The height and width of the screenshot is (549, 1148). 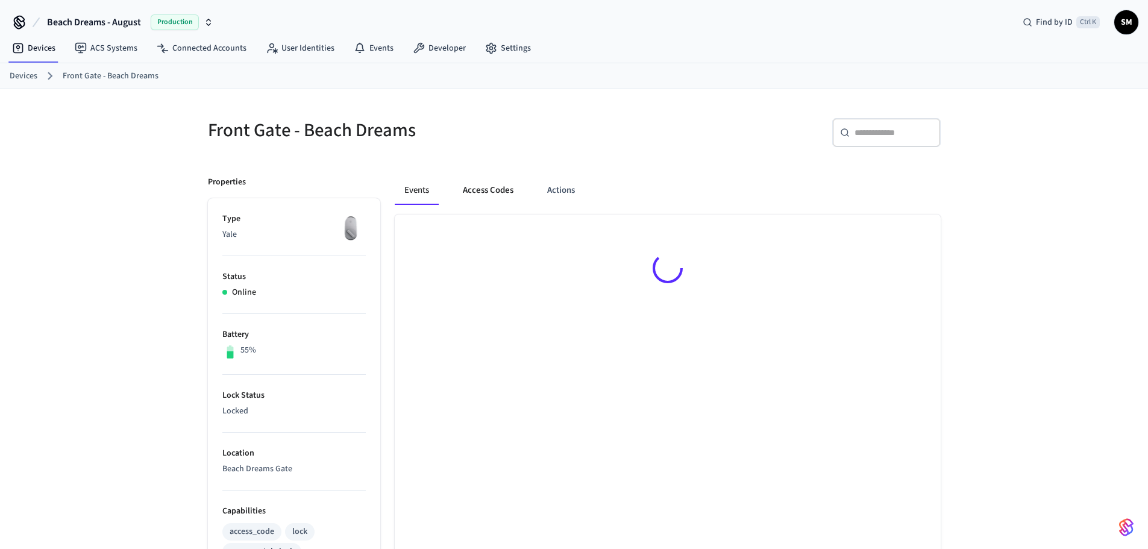 What do you see at coordinates (294, 219) in the screenshot?
I see `p: Type` at bounding box center [294, 219].